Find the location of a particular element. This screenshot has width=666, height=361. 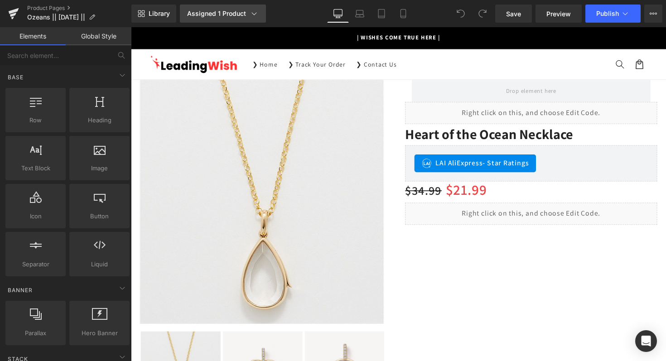

span: Separator is located at coordinates (35, 264).